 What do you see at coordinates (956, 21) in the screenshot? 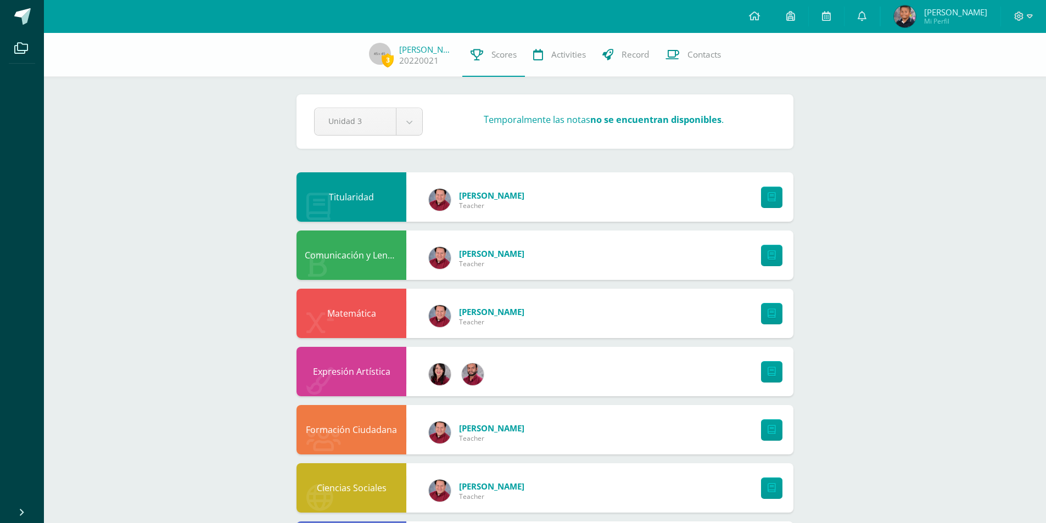
I see `span: Mi Perfil` at bounding box center [956, 21].